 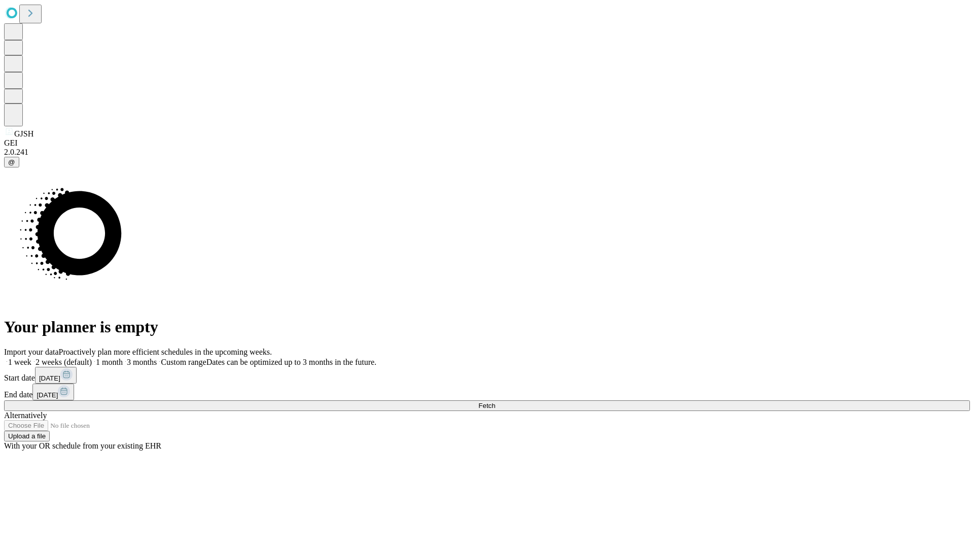 I want to click on span: Import your data, so click(x=31, y=352).